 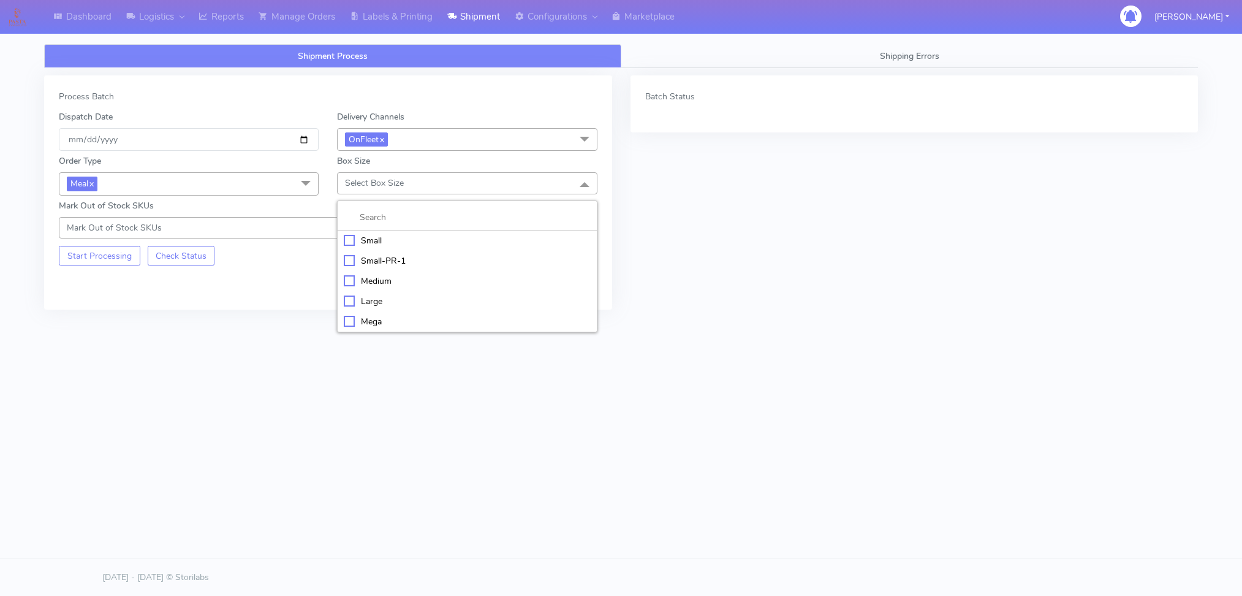 What do you see at coordinates (467, 217) in the screenshot?
I see `input: multiselect-search` at bounding box center [467, 217].